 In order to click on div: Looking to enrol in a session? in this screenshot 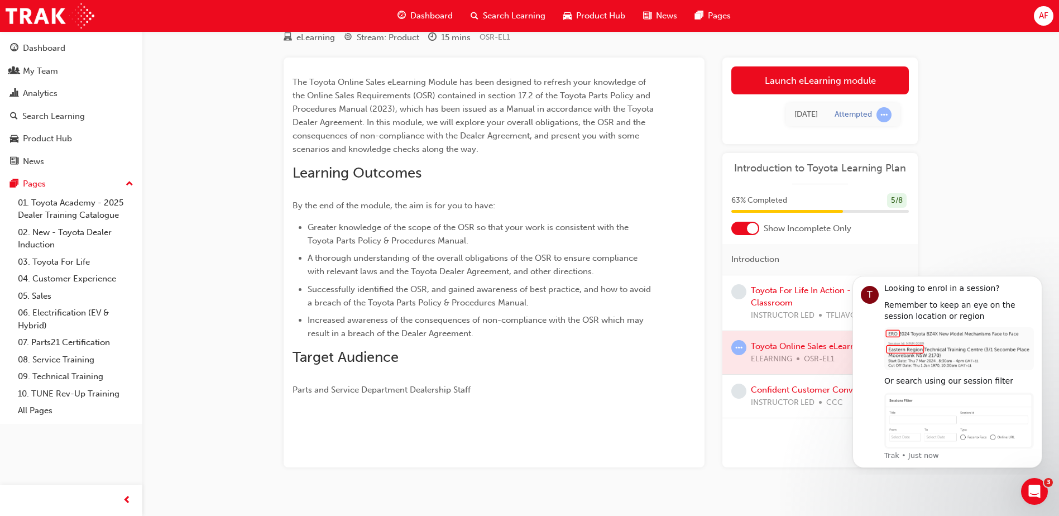, I will do `click(123, 23)`.